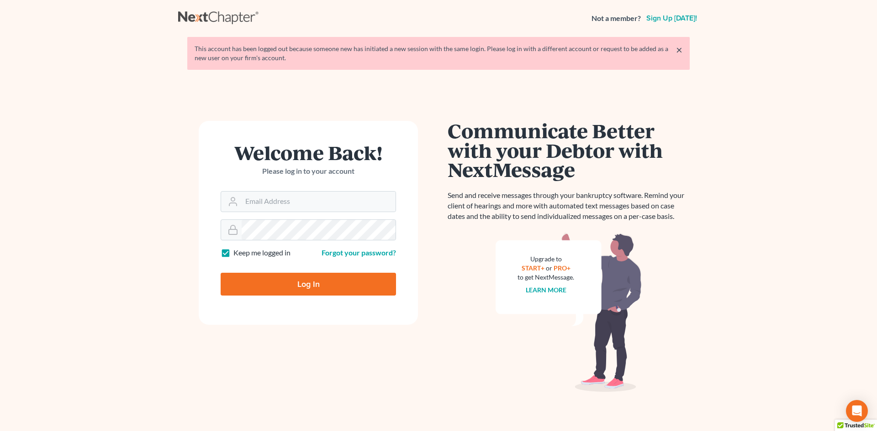 The height and width of the screenshot is (431, 877). What do you see at coordinates (562, 268) in the screenshot?
I see `a: PRO+` at bounding box center [562, 268].